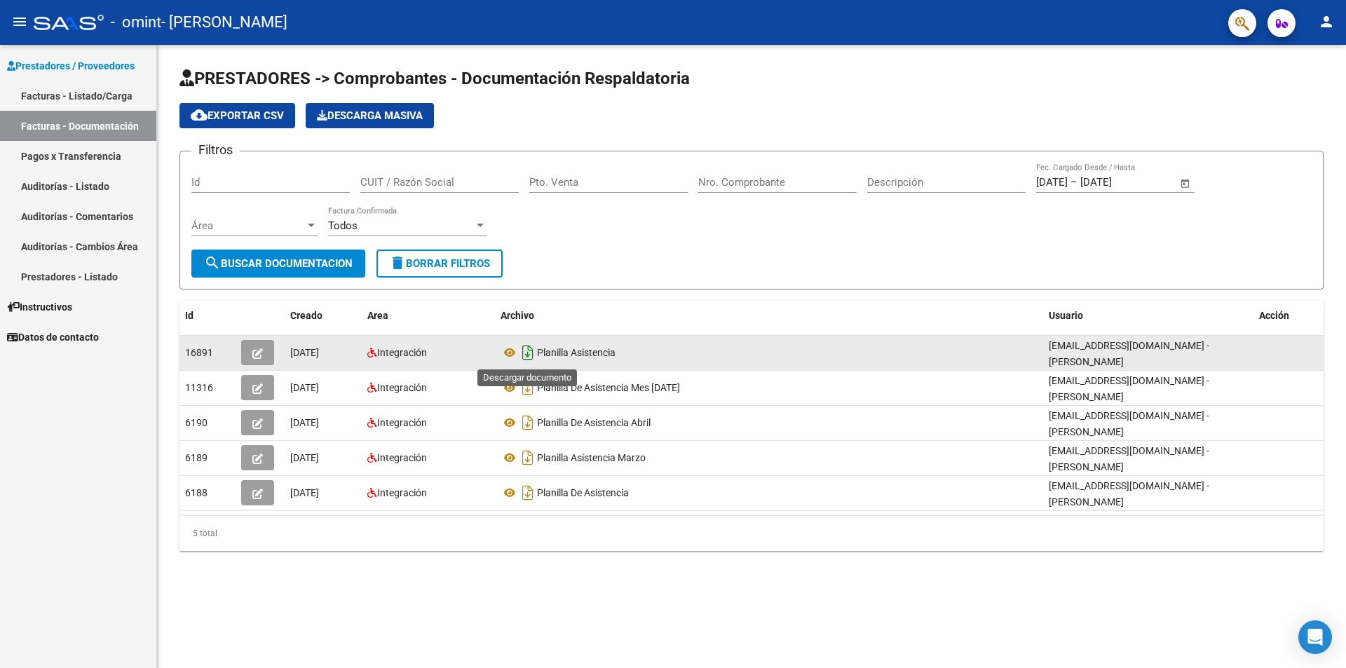 This screenshot has width=1346, height=668. What do you see at coordinates (306, 315) in the screenshot?
I see `span: Creado` at bounding box center [306, 315].